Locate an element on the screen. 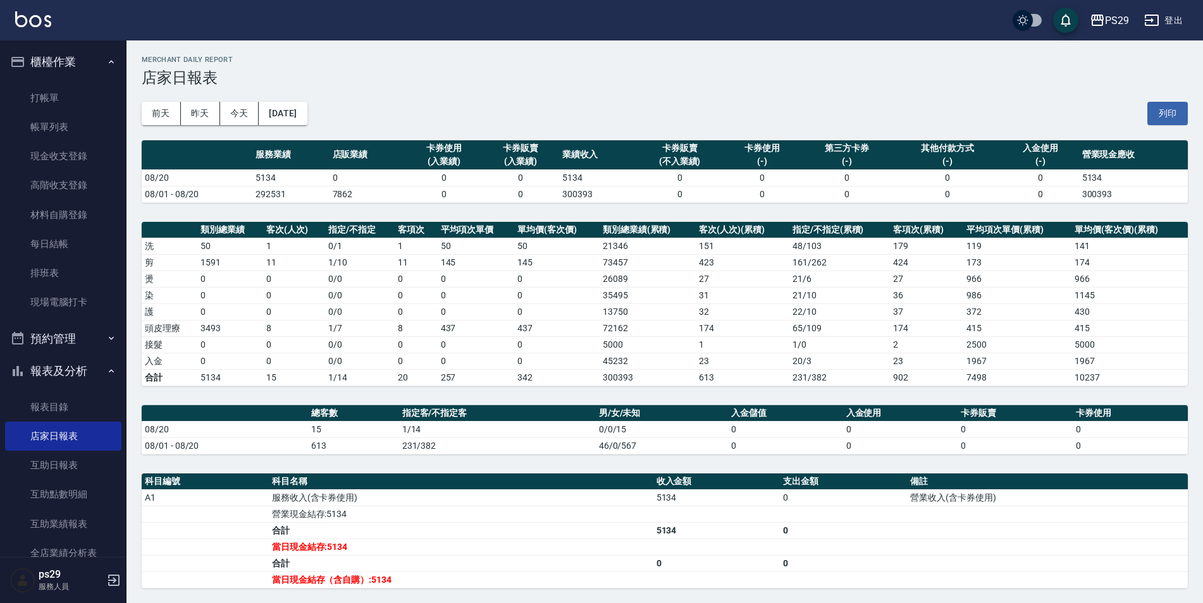 This screenshot has width=1203, height=603. th: 客項次 is located at coordinates (415, 230).